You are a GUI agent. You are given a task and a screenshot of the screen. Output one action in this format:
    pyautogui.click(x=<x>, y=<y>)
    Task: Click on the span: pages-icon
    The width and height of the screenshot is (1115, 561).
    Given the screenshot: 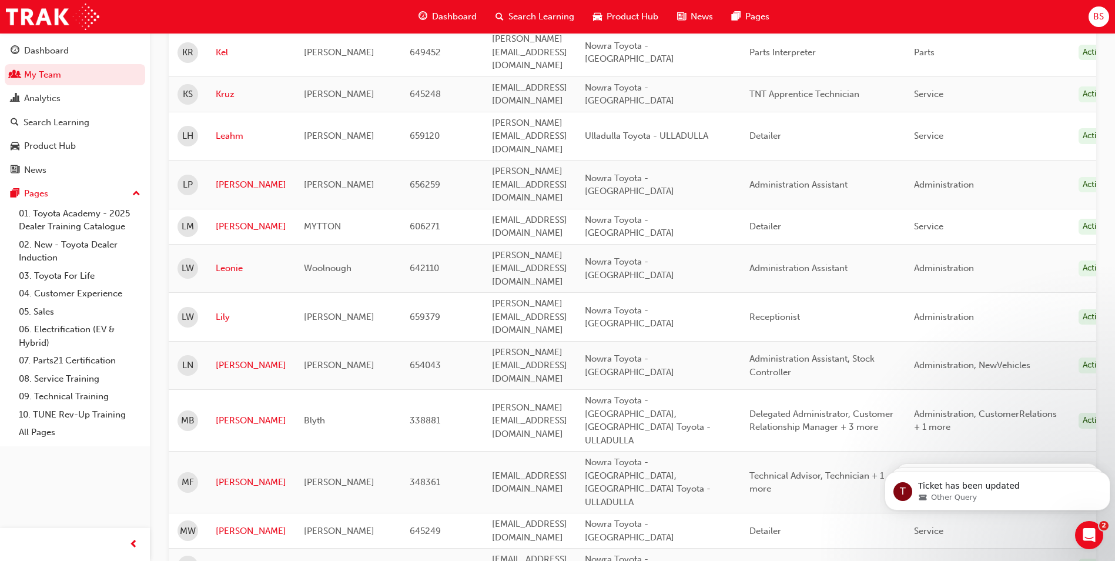 What is the action you would take?
    pyautogui.click(x=736, y=16)
    